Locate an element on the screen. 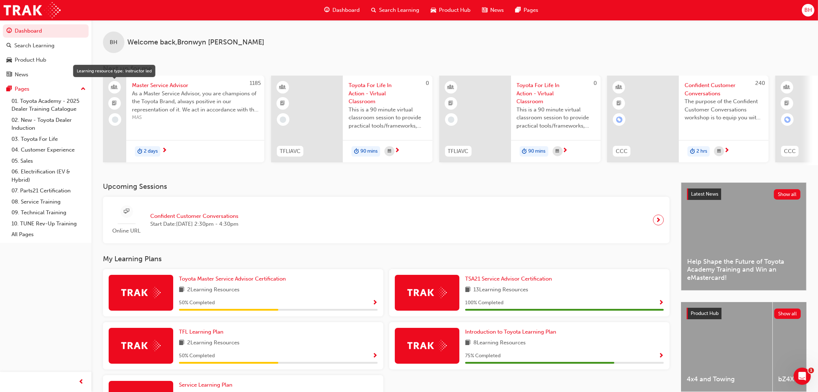 The image size is (818, 392). a: search-iconSearch Learning is located at coordinates (395, 10).